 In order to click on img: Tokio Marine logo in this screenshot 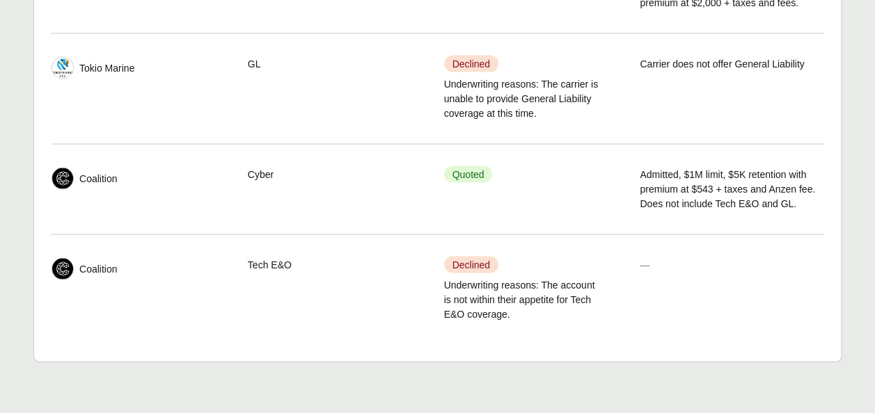, I will do `click(63, 68)`.